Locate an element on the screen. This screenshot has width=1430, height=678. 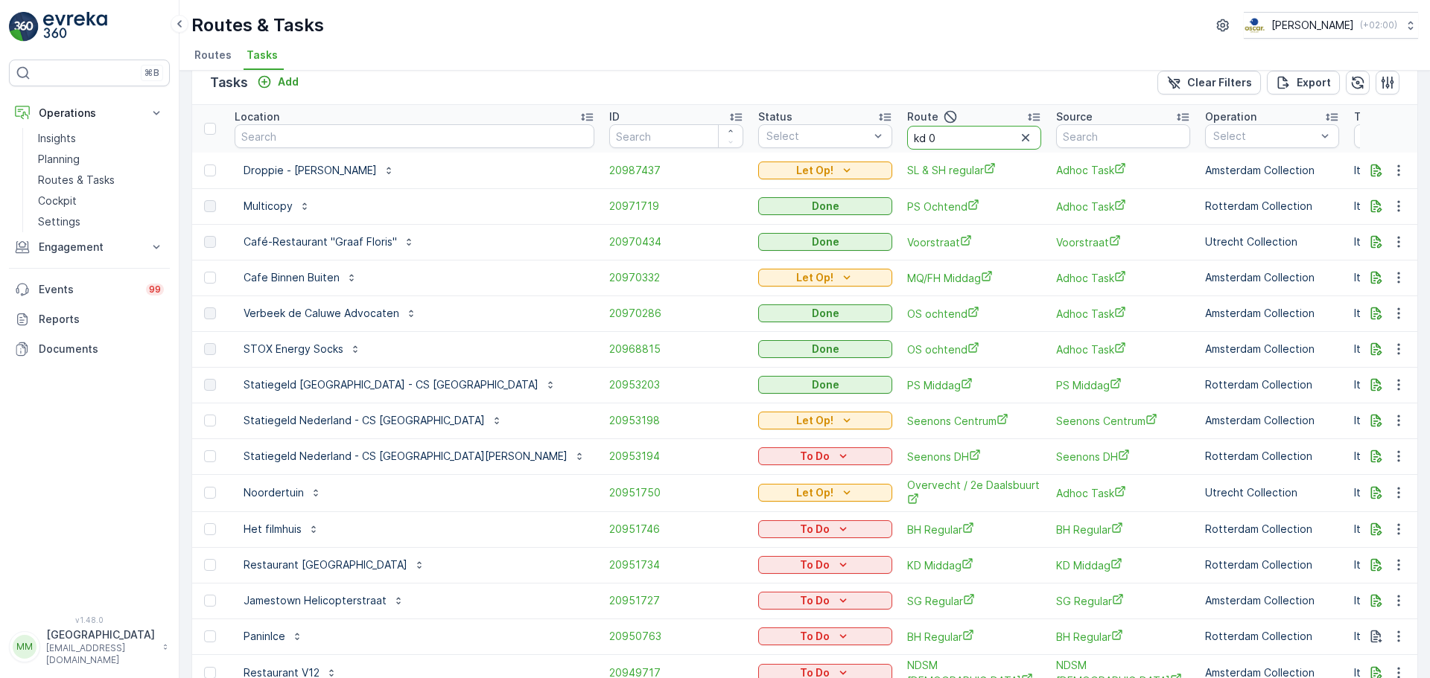
p: Planning is located at coordinates (59, 159).